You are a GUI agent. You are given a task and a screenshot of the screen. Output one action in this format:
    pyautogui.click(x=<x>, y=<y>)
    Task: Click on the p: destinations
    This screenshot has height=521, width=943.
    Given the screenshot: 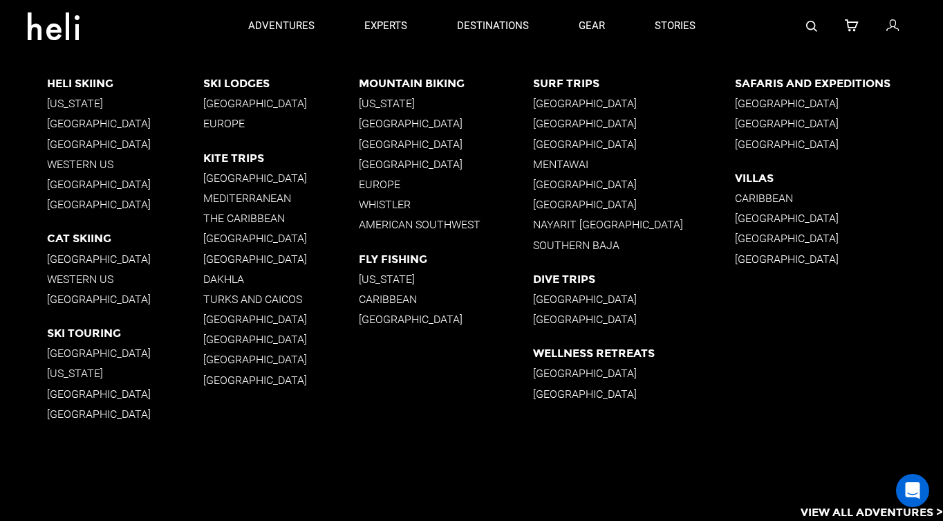 What is the action you would take?
    pyautogui.click(x=493, y=26)
    